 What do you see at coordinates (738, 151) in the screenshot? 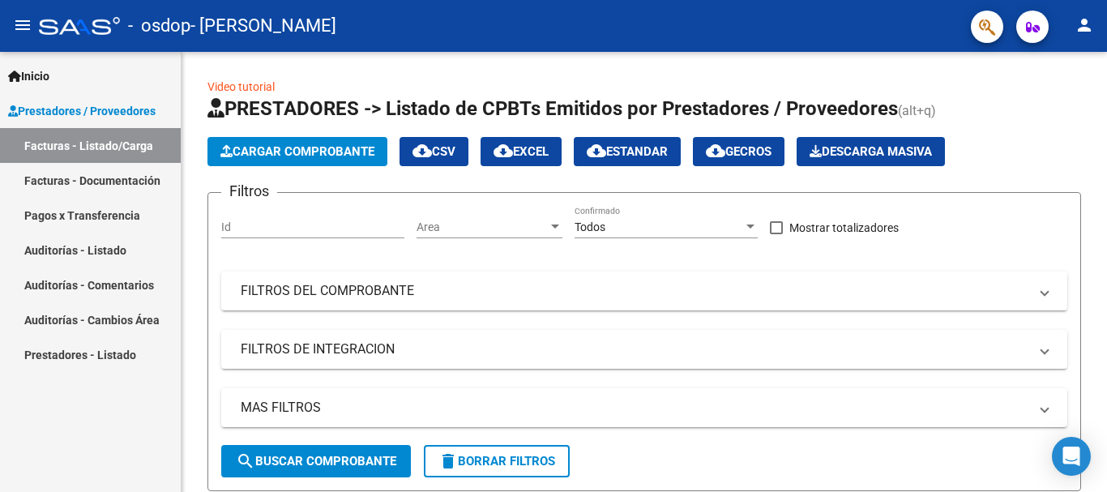
I see `button: Gecros` at bounding box center [738, 151].